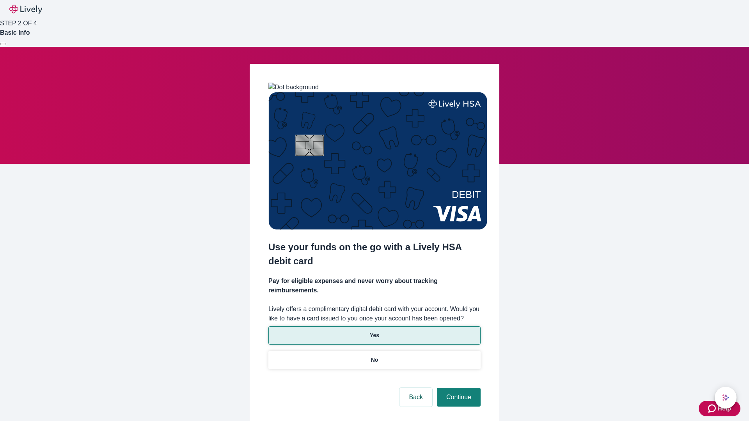 The image size is (749, 421). Describe the element at coordinates (416, 397) in the screenshot. I see `button: Back` at that location.